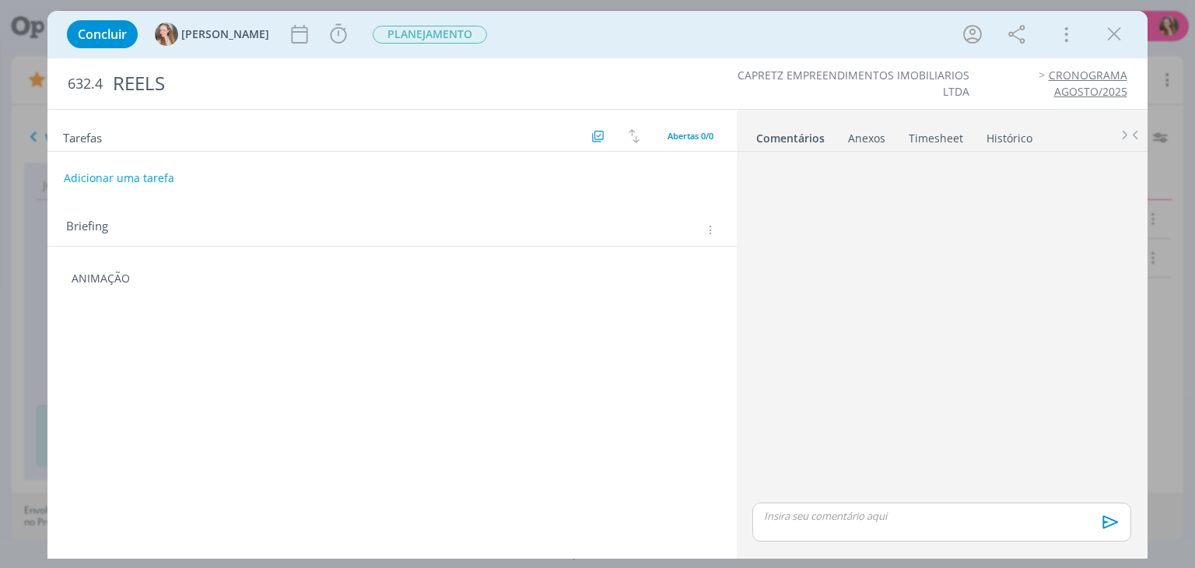  I want to click on span: 632.4, so click(85, 84).